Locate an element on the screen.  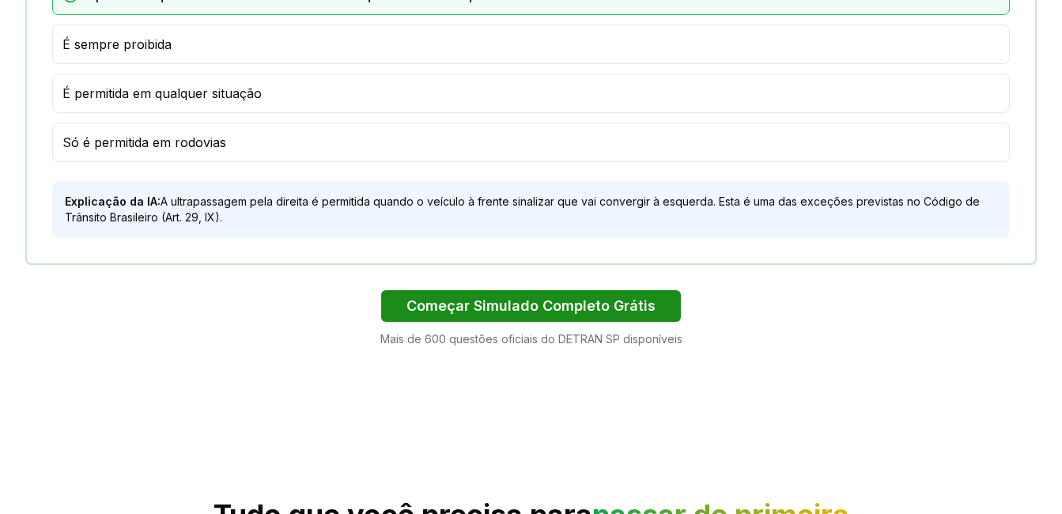
p: A ultrapassagem pela direita é permitida quando o veículo à frente sinalizar que vai convergir à ... is located at coordinates (531, 210).